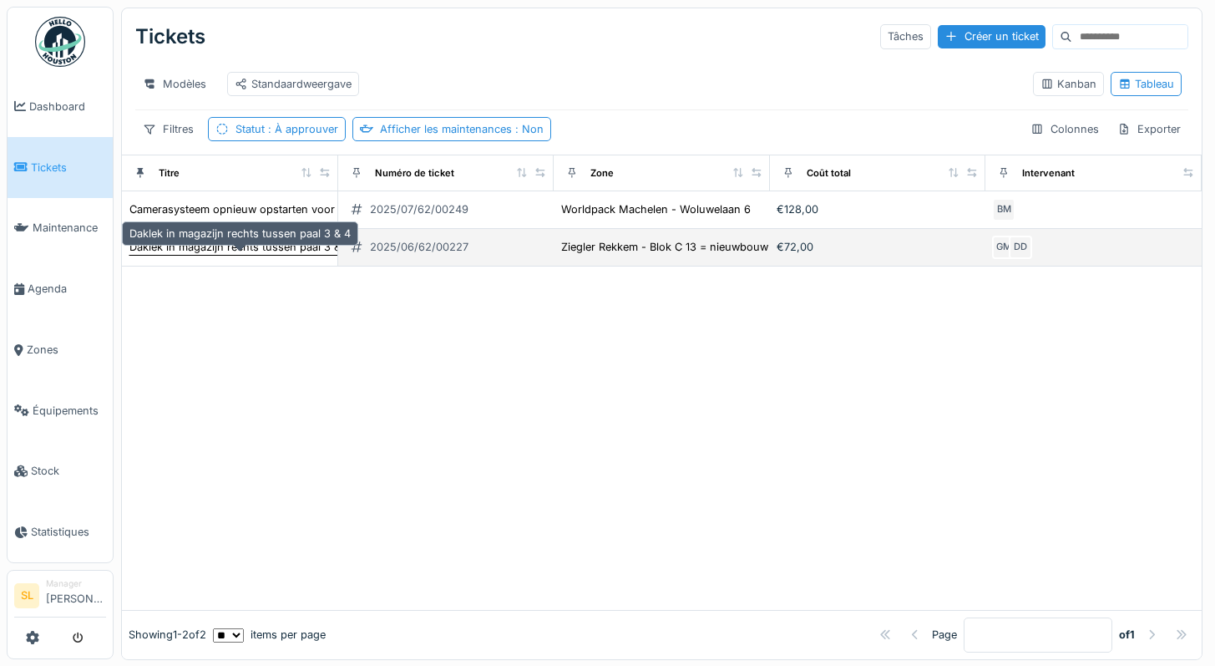 The width and height of the screenshot is (1215, 666). What do you see at coordinates (60, 42) in the screenshot?
I see `img: Badge_color-CXgf-gQk.svg` at bounding box center [60, 42].